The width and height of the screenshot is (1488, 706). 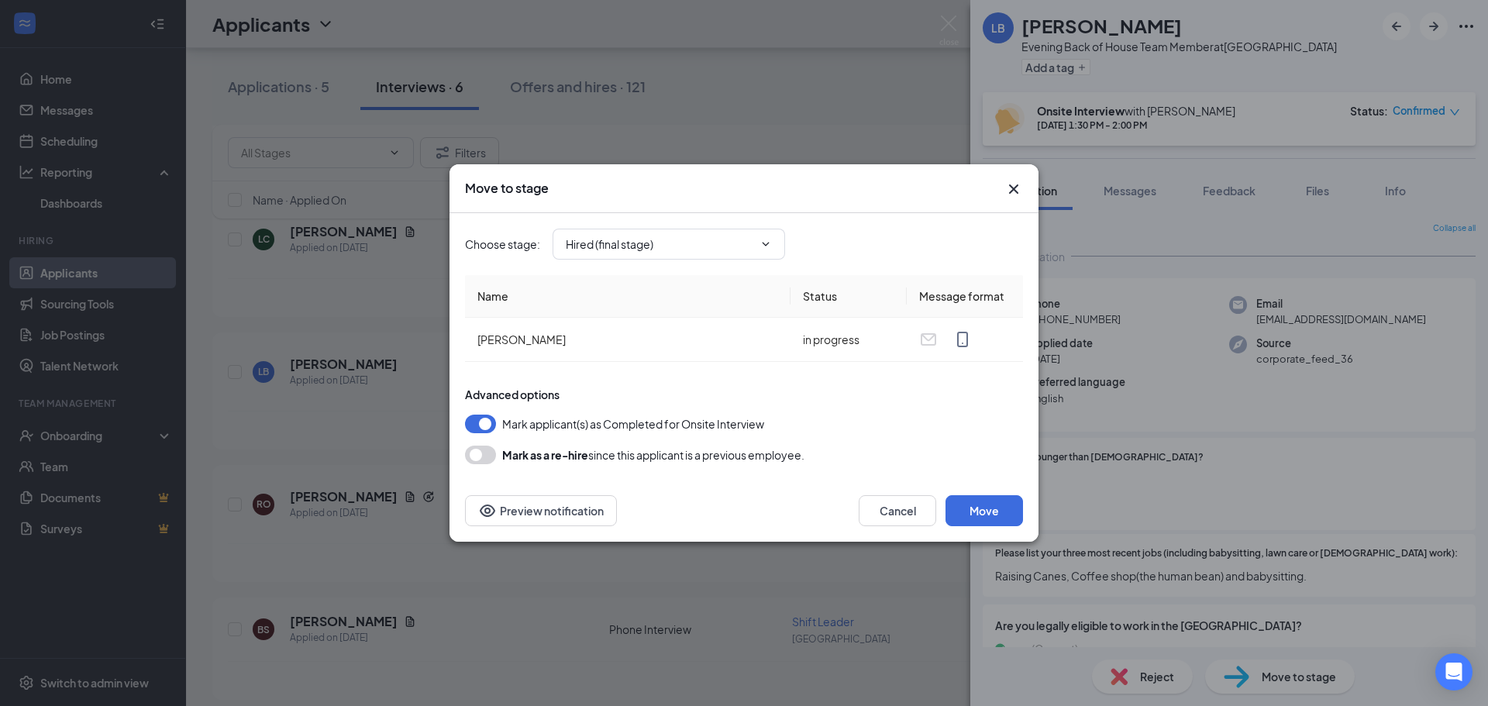 What do you see at coordinates (928, 339) in the screenshot?
I see `svg: Email` at bounding box center [928, 339].